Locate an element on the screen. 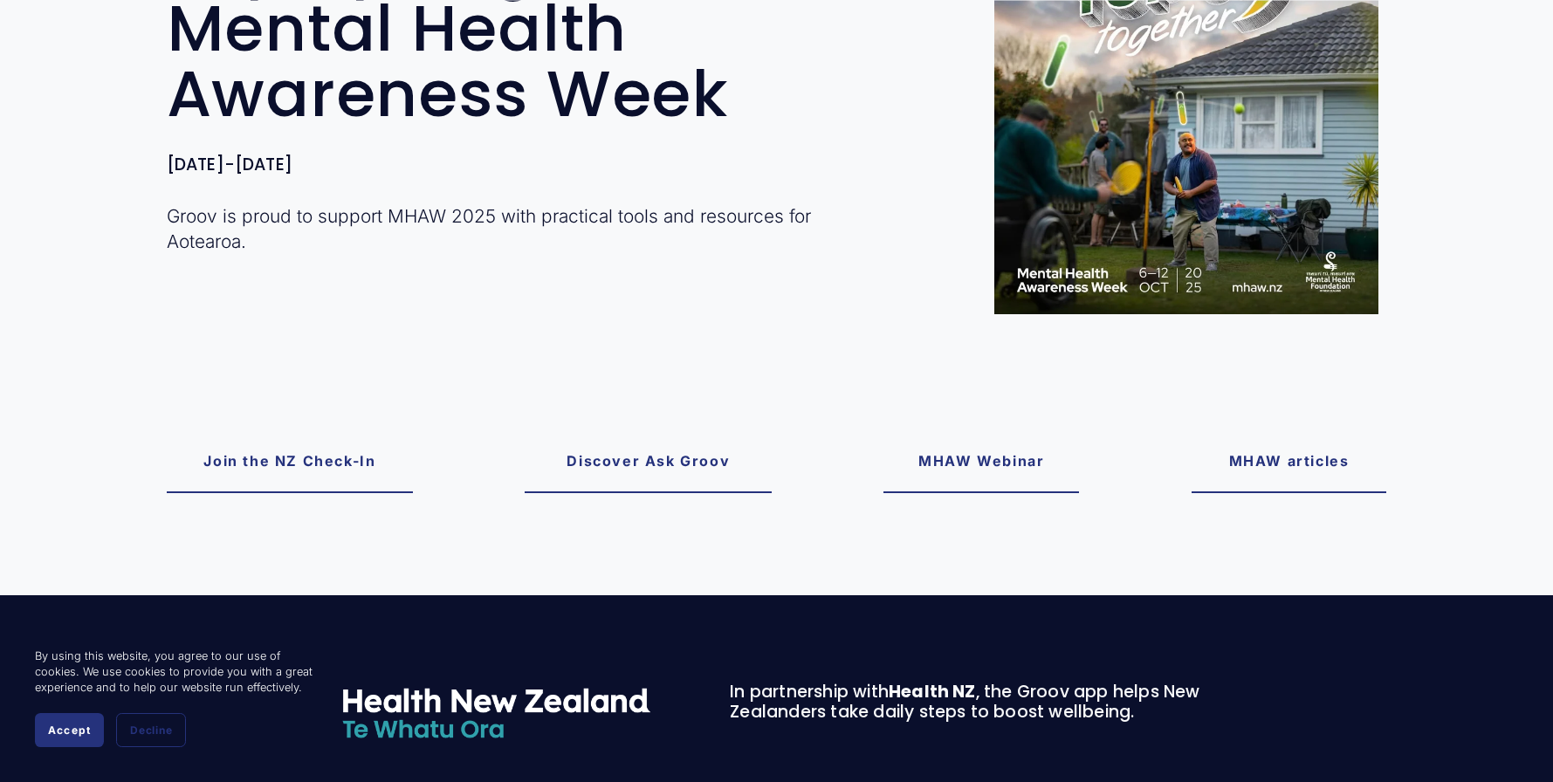  a: Join the NZ Check-In is located at coordinates (290, 462).